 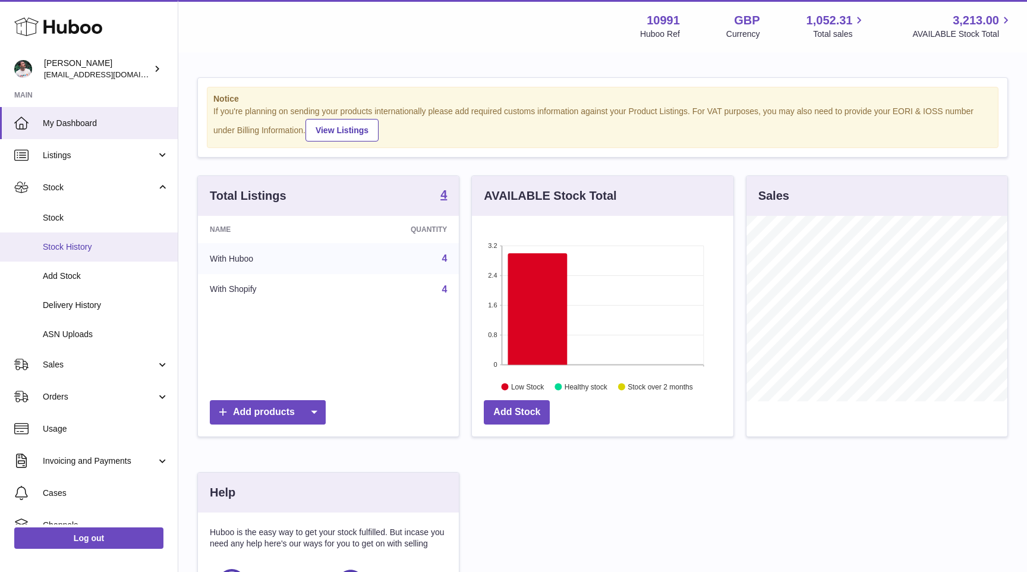 I want to click on img: timshieff@gmail.com, so click(x=23, y=69).